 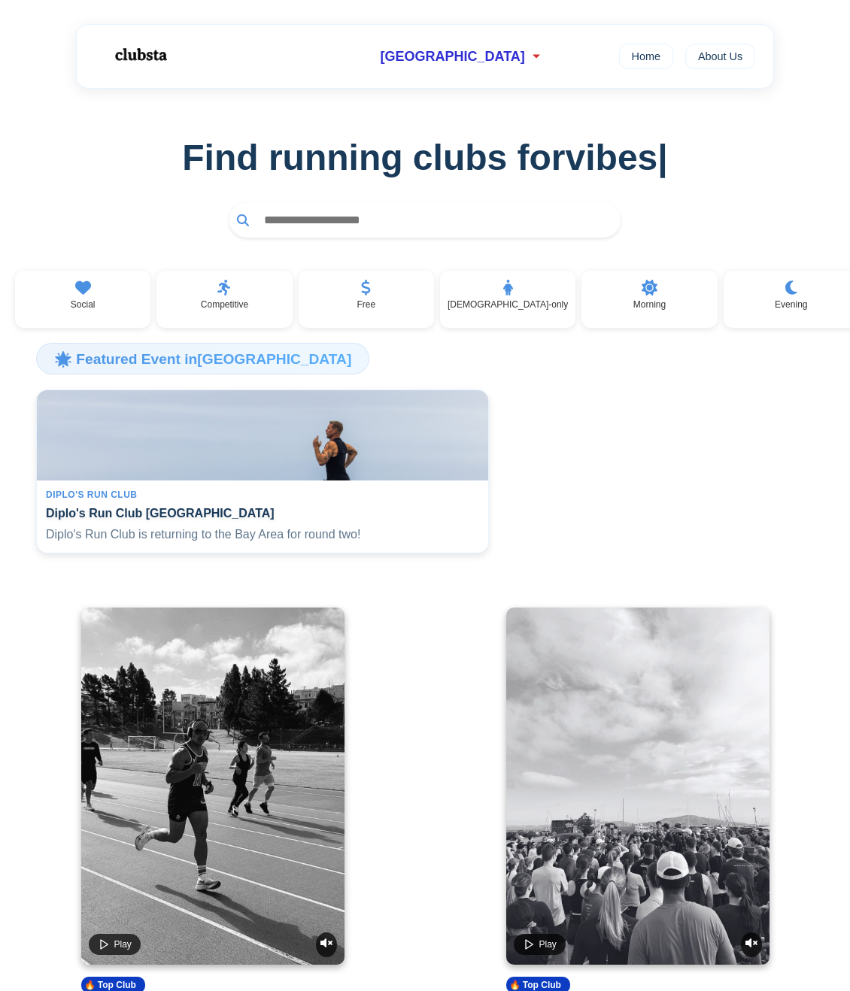 I want to click on h1: Find running clubs for, so click(x=425, y=157).